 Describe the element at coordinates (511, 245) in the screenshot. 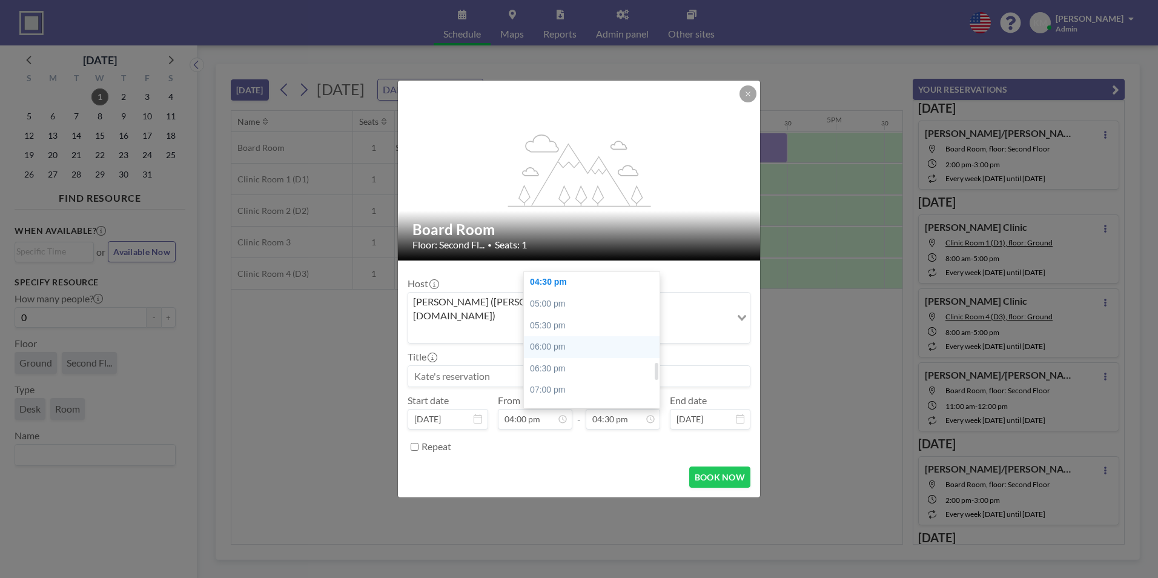

I see `span: Seats: 1` at that location.